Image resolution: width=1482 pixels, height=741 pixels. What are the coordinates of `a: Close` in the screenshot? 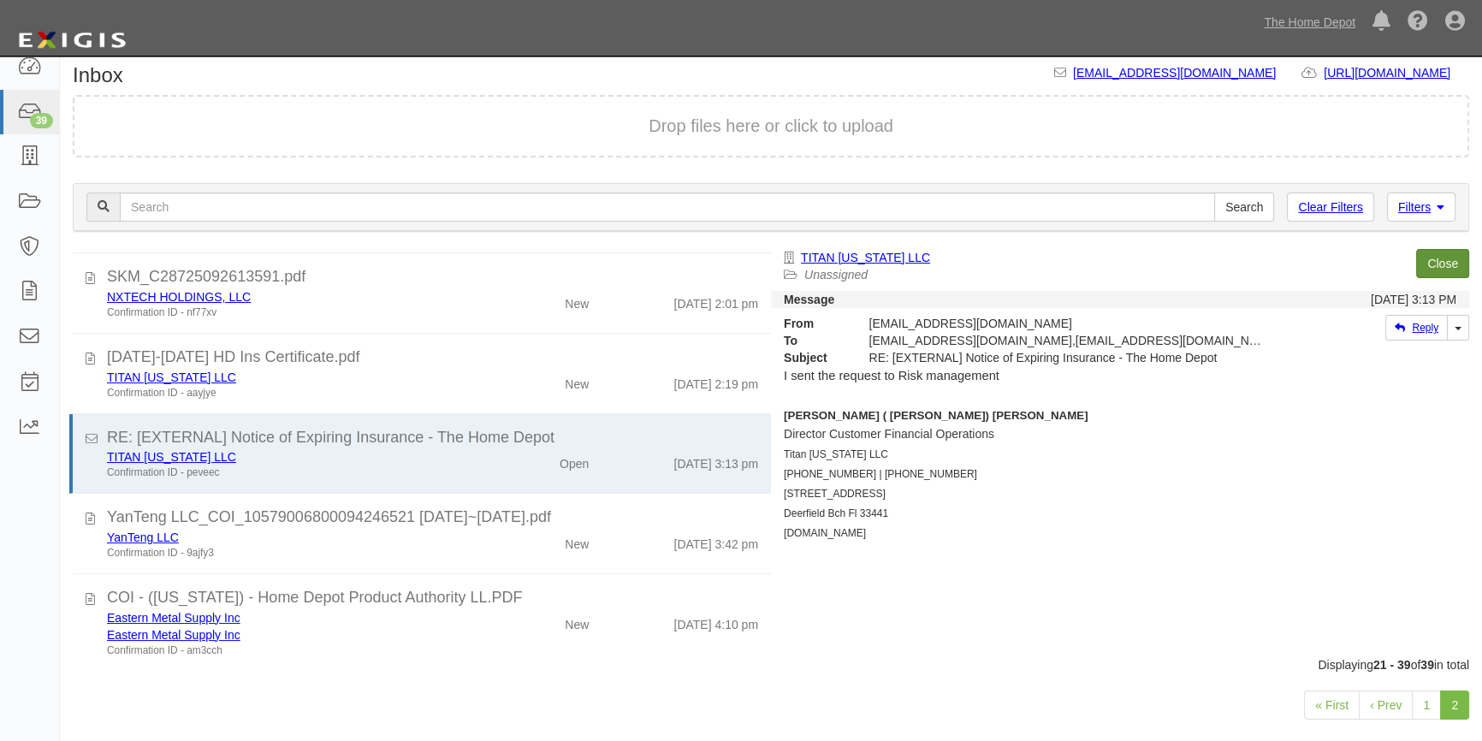 It's located at (1443, 264).